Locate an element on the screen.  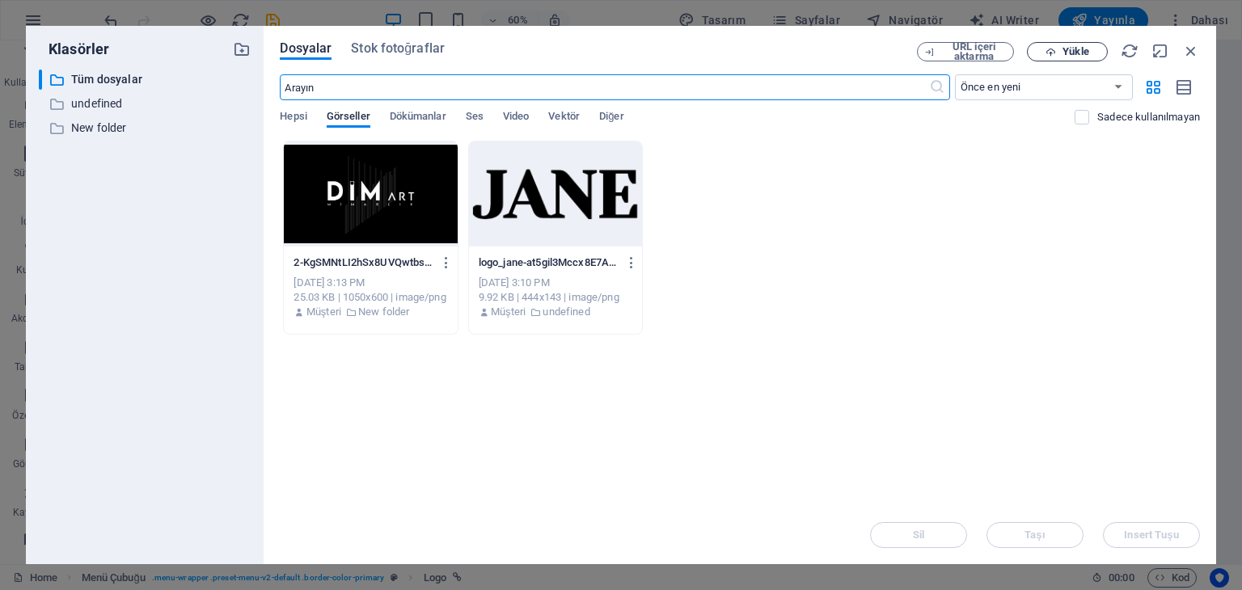
p: Sadece web sitesinde kullanılmayan dosyaları görüntüleyin. Bu oturum sırasında eklenen dosyalar h... is located at coordinates (1148, 117).